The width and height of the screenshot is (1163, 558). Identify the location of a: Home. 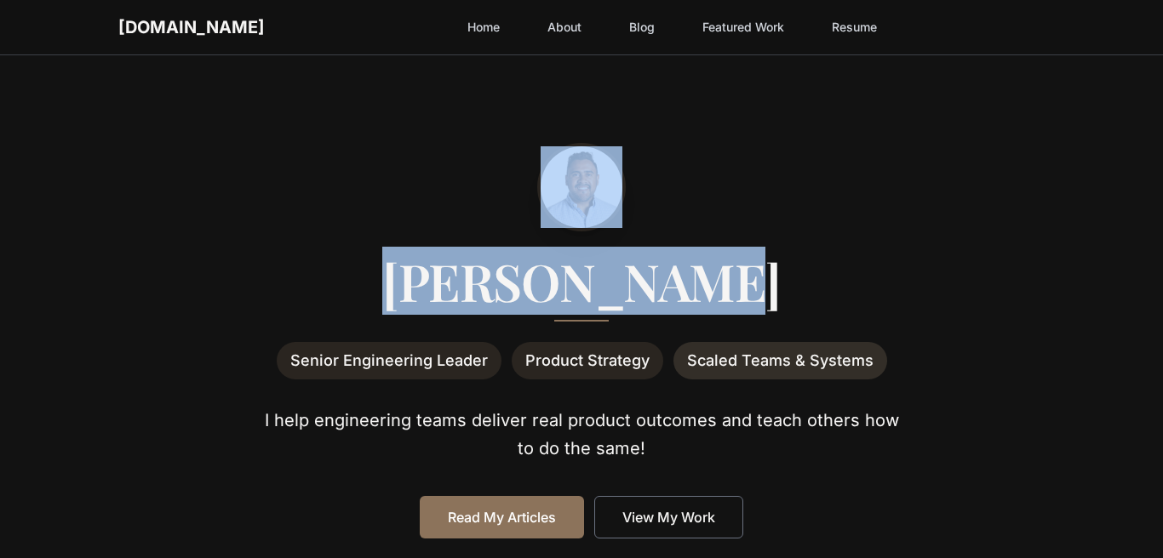
(483, 27).